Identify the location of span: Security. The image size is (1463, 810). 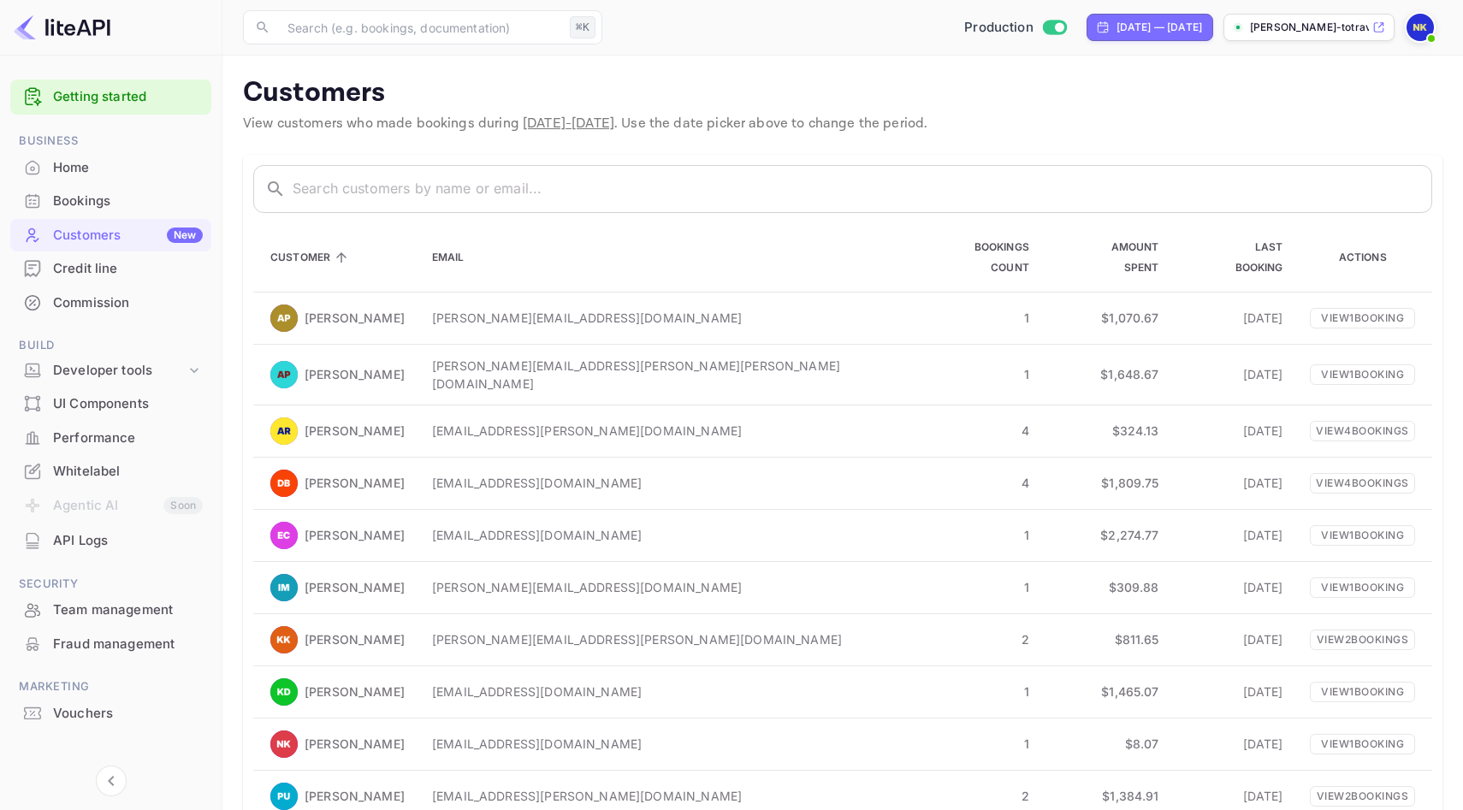
(110, 584).